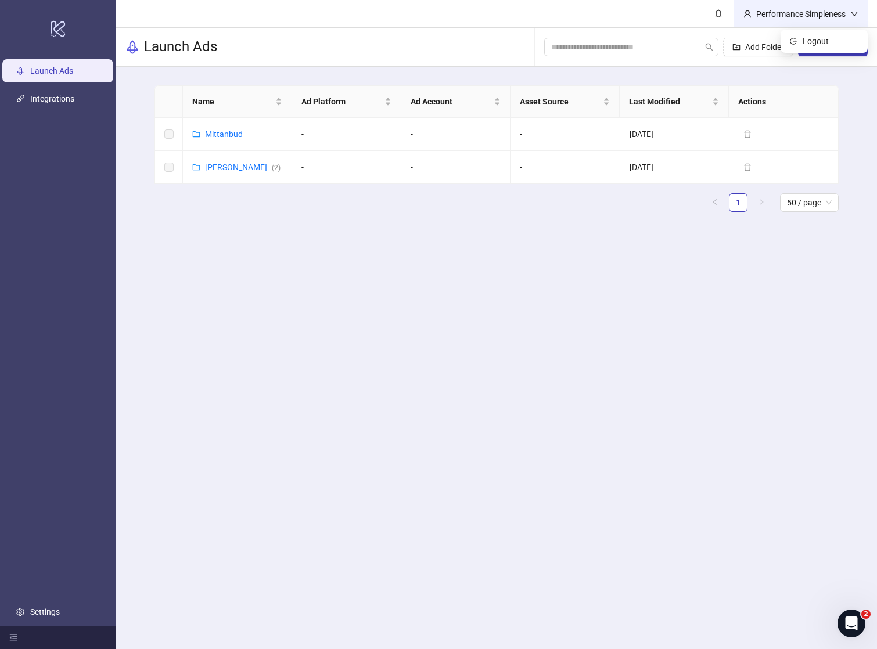  I want to click on button: Add Folder, so click(758, 47).